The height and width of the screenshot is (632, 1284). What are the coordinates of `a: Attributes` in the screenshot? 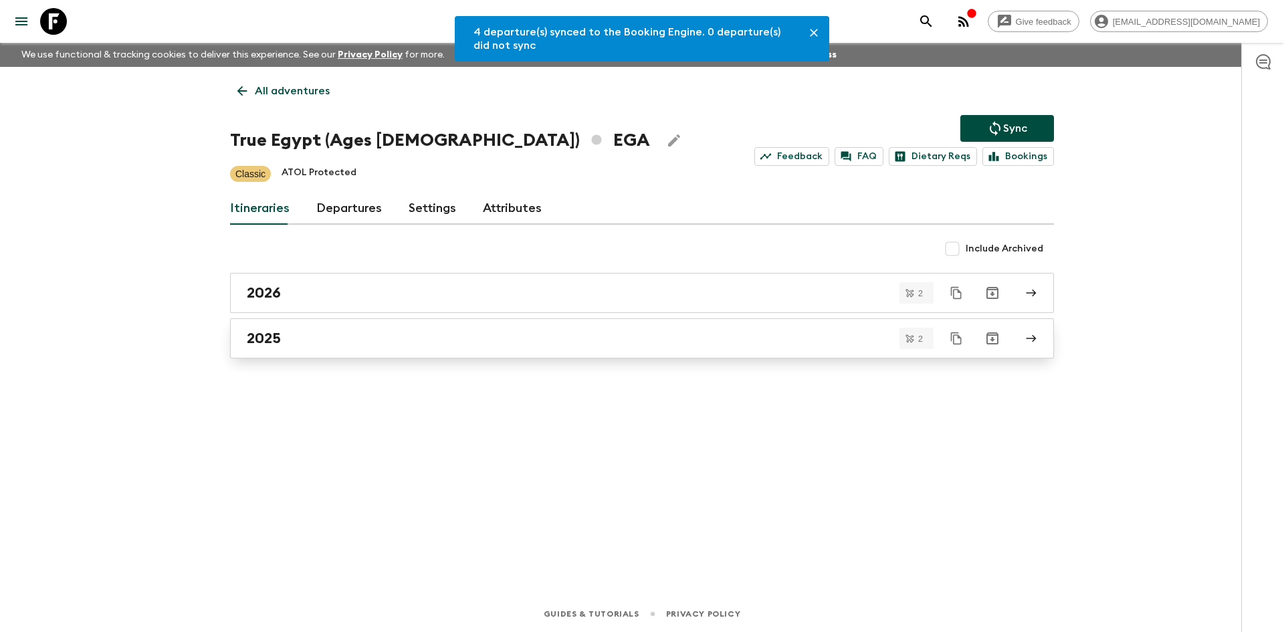 It's located at (512, 209).